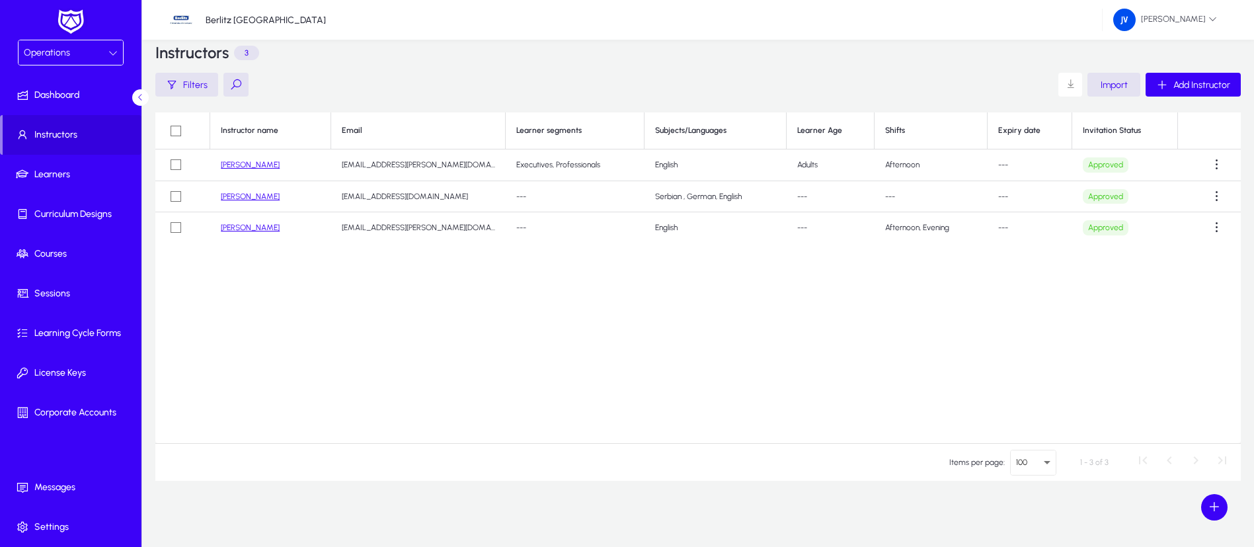 The height and width of the screenshot is (547, 1254). What do you see at coordinates (186, 85) in the screenshot?
I see `button: Filters` at bounding box center [186, 85].